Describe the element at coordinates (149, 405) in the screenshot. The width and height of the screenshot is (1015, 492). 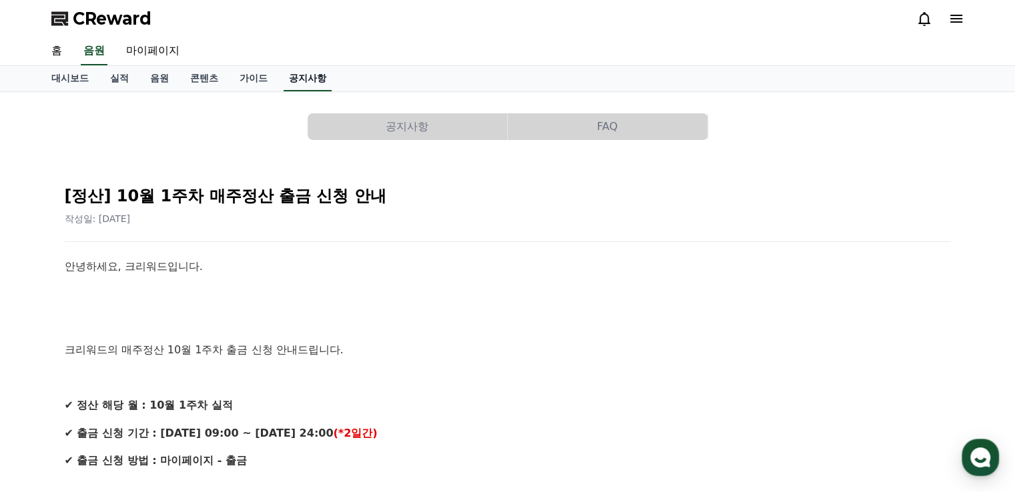
I see `strong: ✔ 정산 해당 월 : 10월 1주차 실적` at that location.